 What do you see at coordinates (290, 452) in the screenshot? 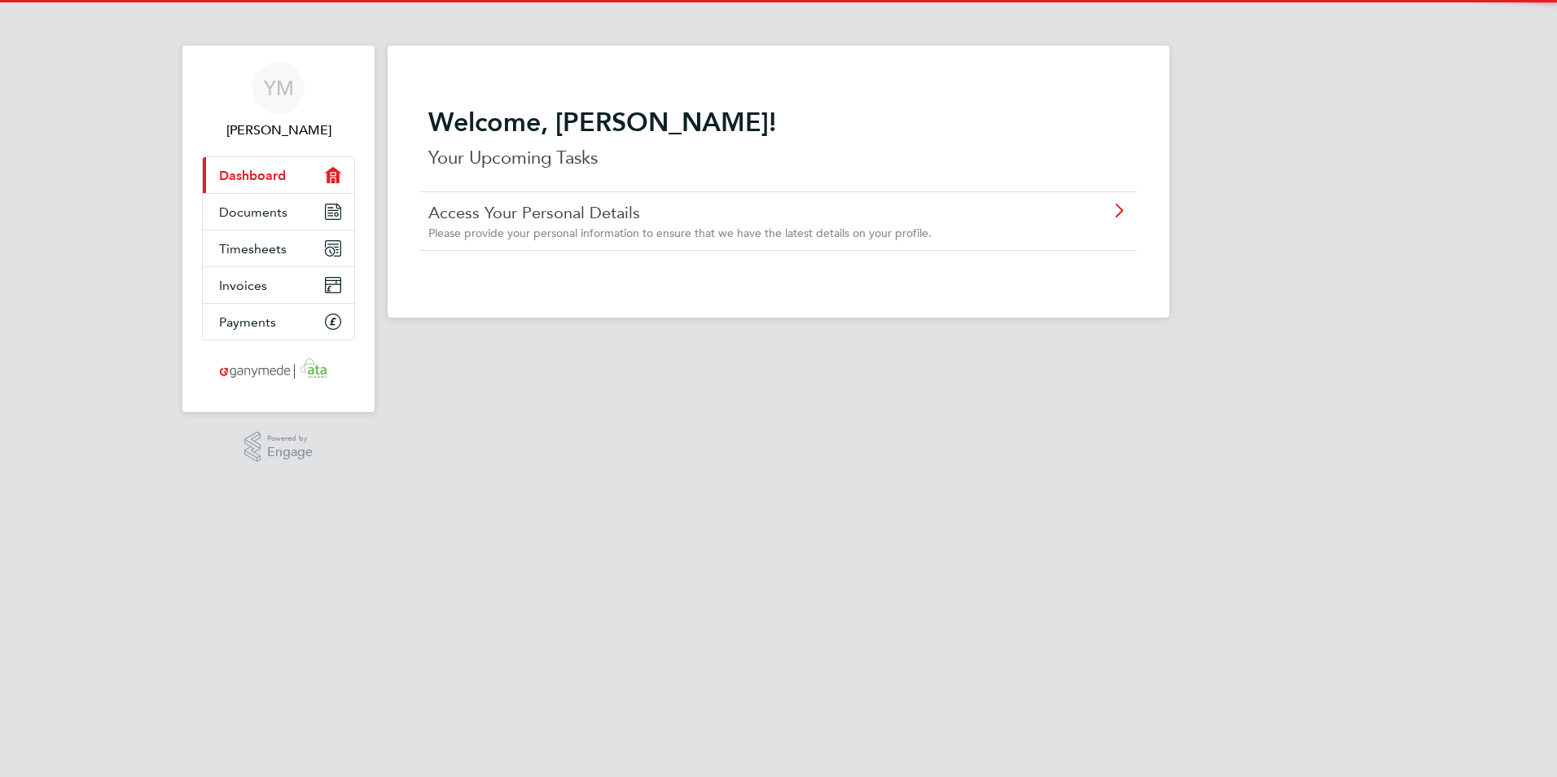
I see `span: Engage` at bounding box center [290, 452].